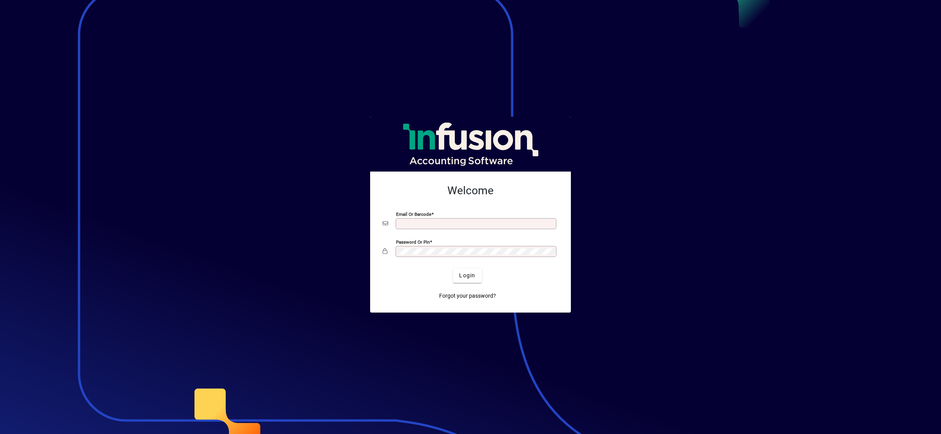 This screenshot has height=434, width=941. Describe the element at coordinates (467, 276) in the screenshot. I see `span: Login` at that location.